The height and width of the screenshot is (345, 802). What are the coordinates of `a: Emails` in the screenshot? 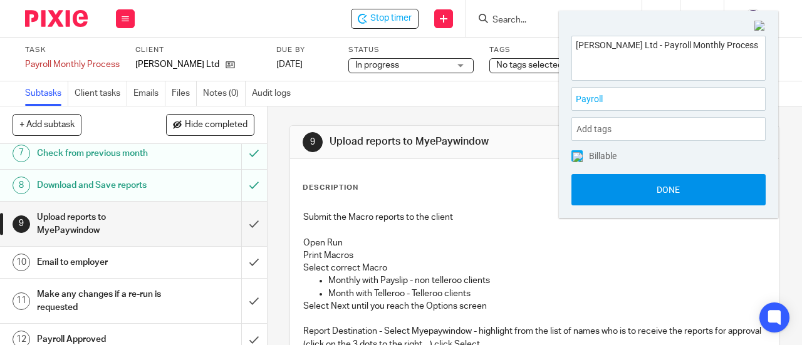 It's located at (149, 93).